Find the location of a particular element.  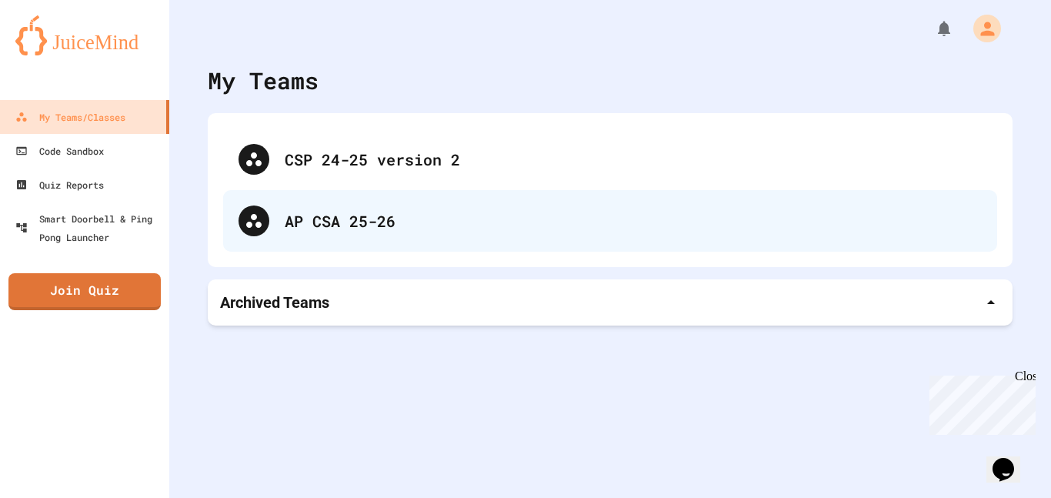

div: Chat with us now!Close is located at coordinates (56, 52).